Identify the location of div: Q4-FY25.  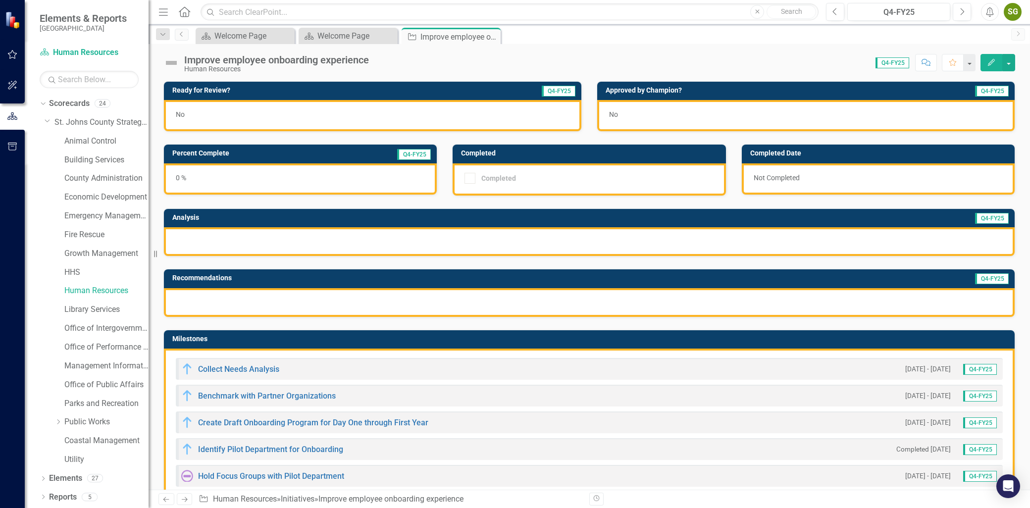
(898, 12).